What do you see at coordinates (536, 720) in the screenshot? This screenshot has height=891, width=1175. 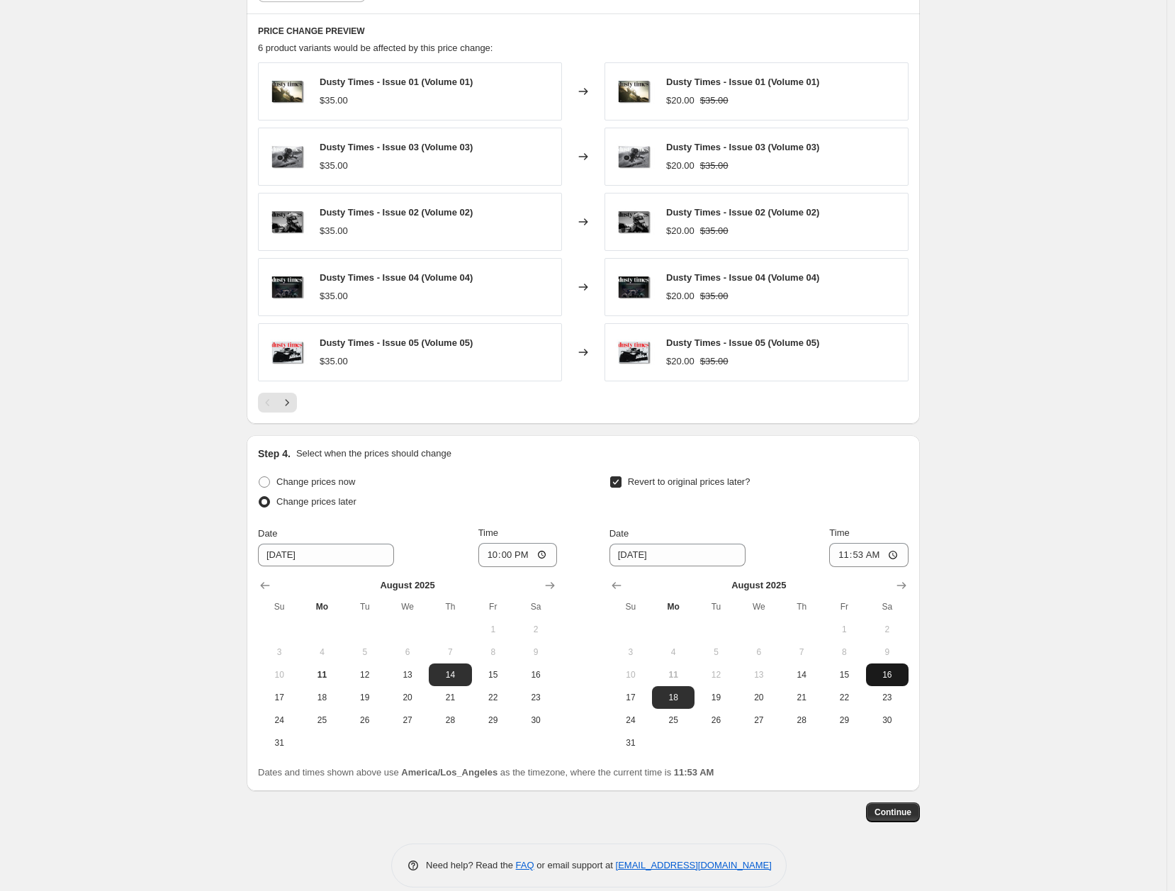 I see `span: 30` at bounding box center [536, 720].